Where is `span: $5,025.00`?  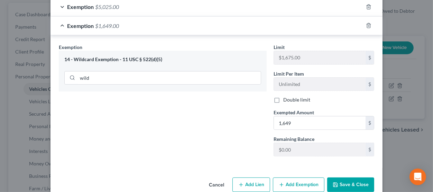
span: $5,025.00 is located at coordinates (107, 7).